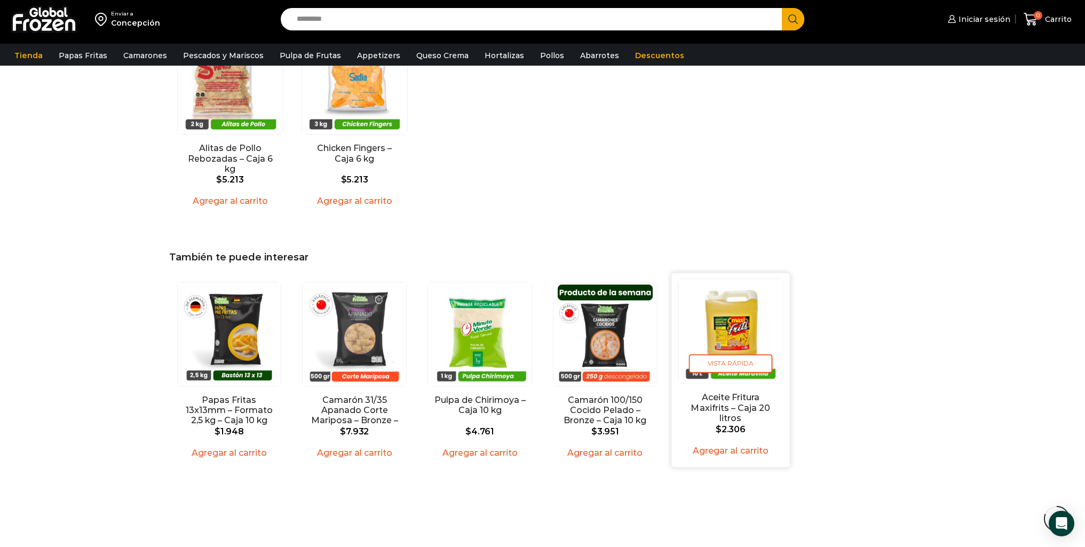 This screenshot has height=547, width=1085. What do you see at coordinates (605, 453) in the screenshot?
I see `a: Agregar al carrito: “Camarón 100/150 Cocido Pelado - Bronze - Caja 10 kg”` at bounding box center [605, 453].